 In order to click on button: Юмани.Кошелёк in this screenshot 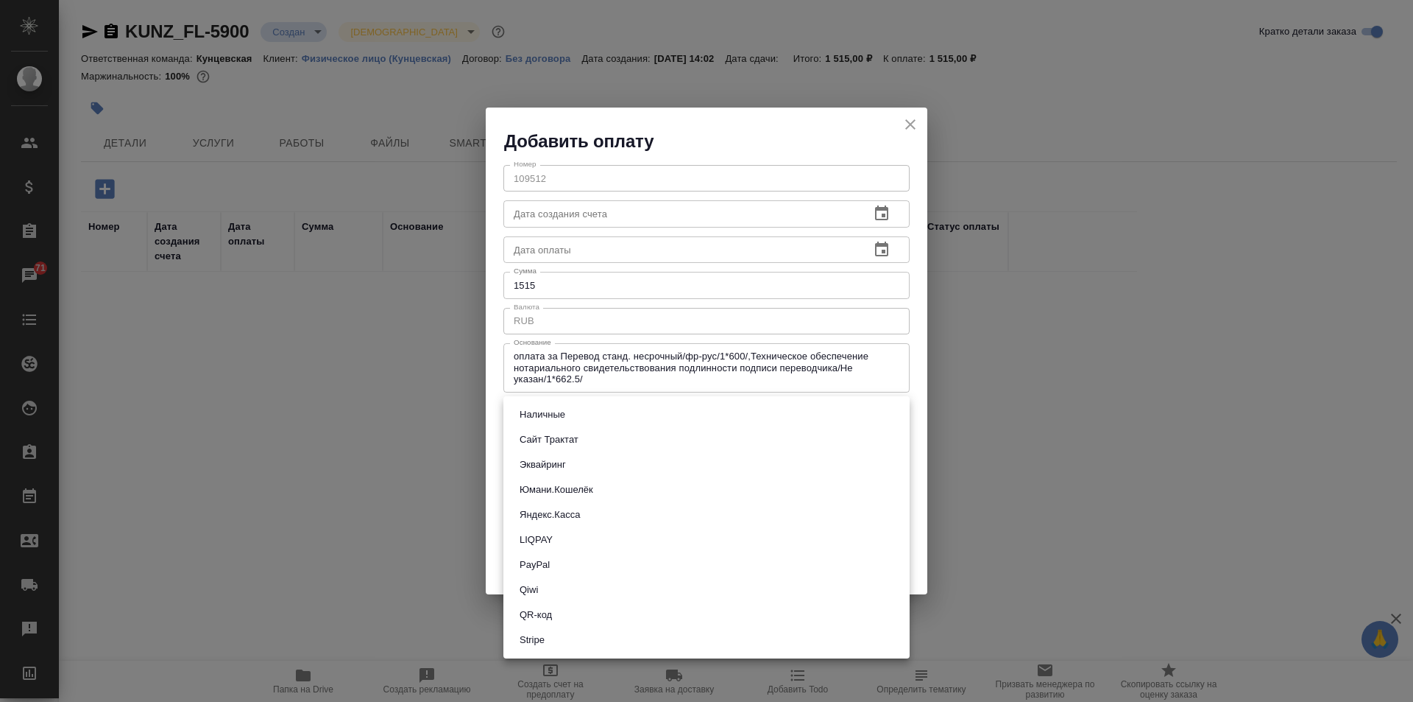, I will do `click(556, 490)`.